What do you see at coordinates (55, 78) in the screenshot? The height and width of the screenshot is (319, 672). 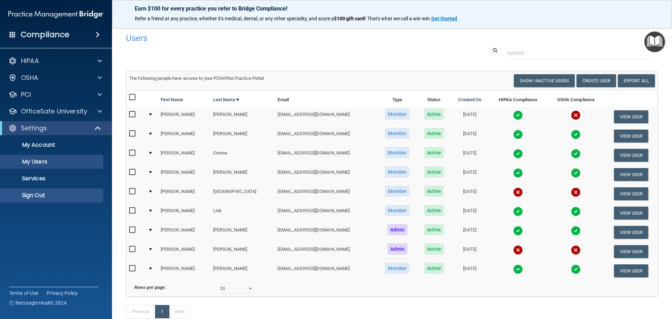 I see `a: OSHA` at bounding box center [55, 78].